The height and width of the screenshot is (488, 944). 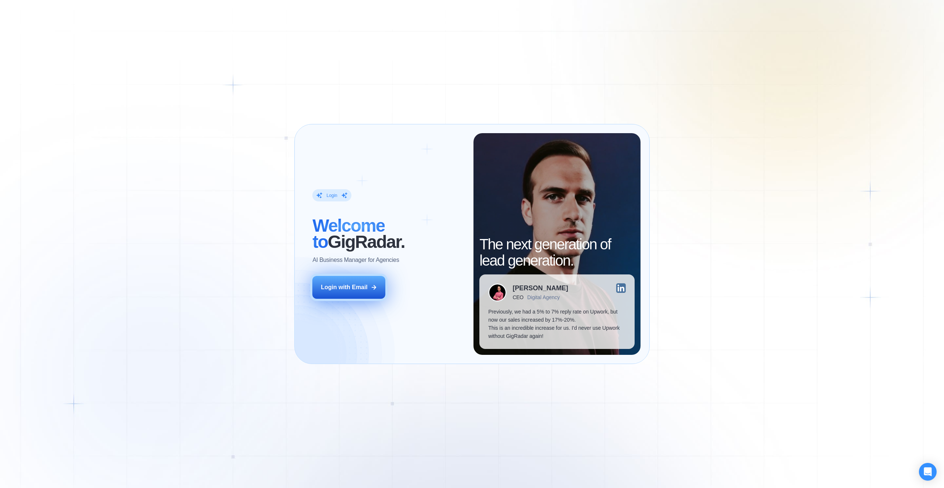 What do you see at coordinates (355, 260) in the screenshot?
I see `p: AI Business Manager for Agencies` at bounding box center [355, 260].